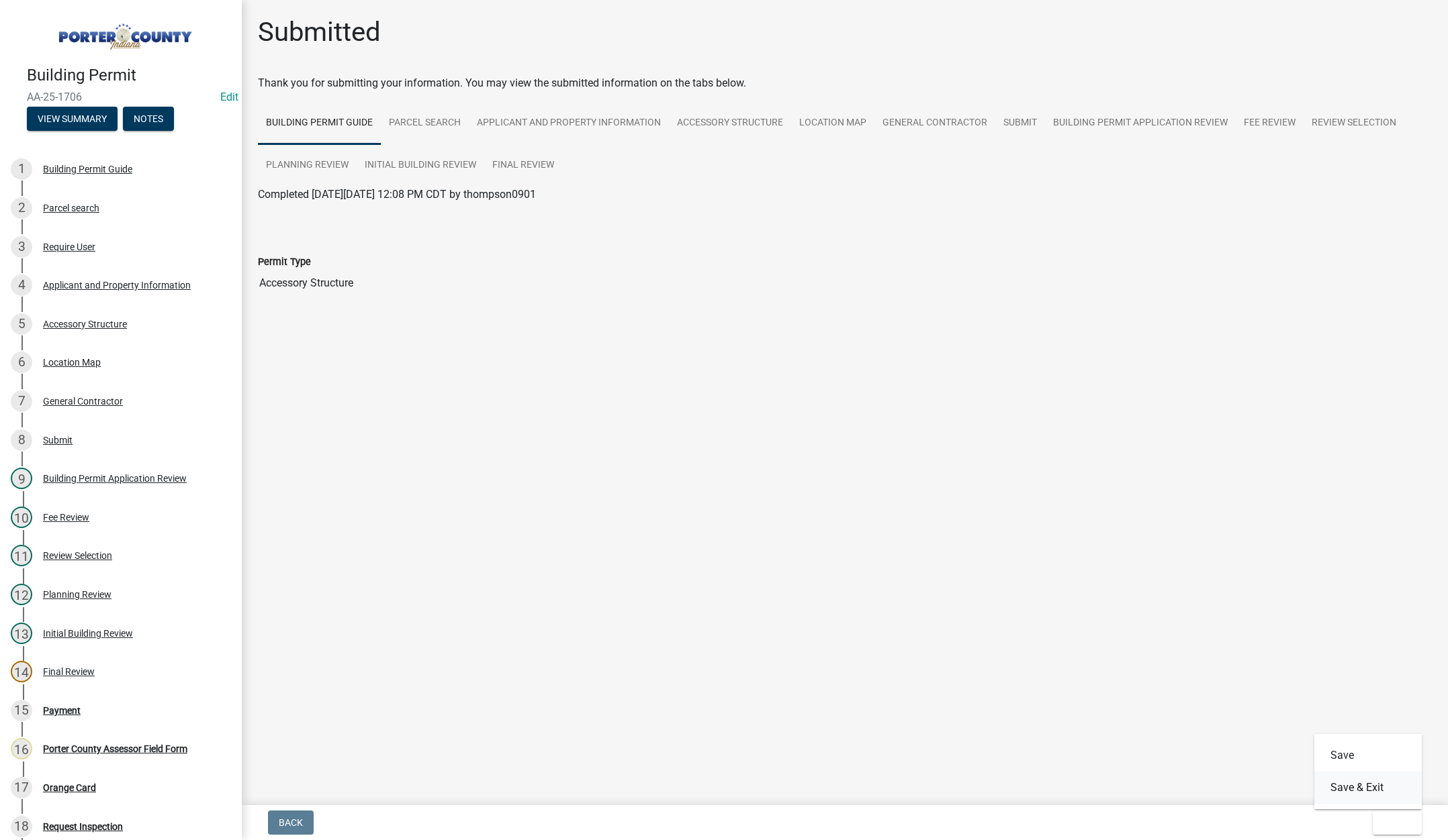  I want to click on a: Building Permit Application Review, so click(1140, 124).